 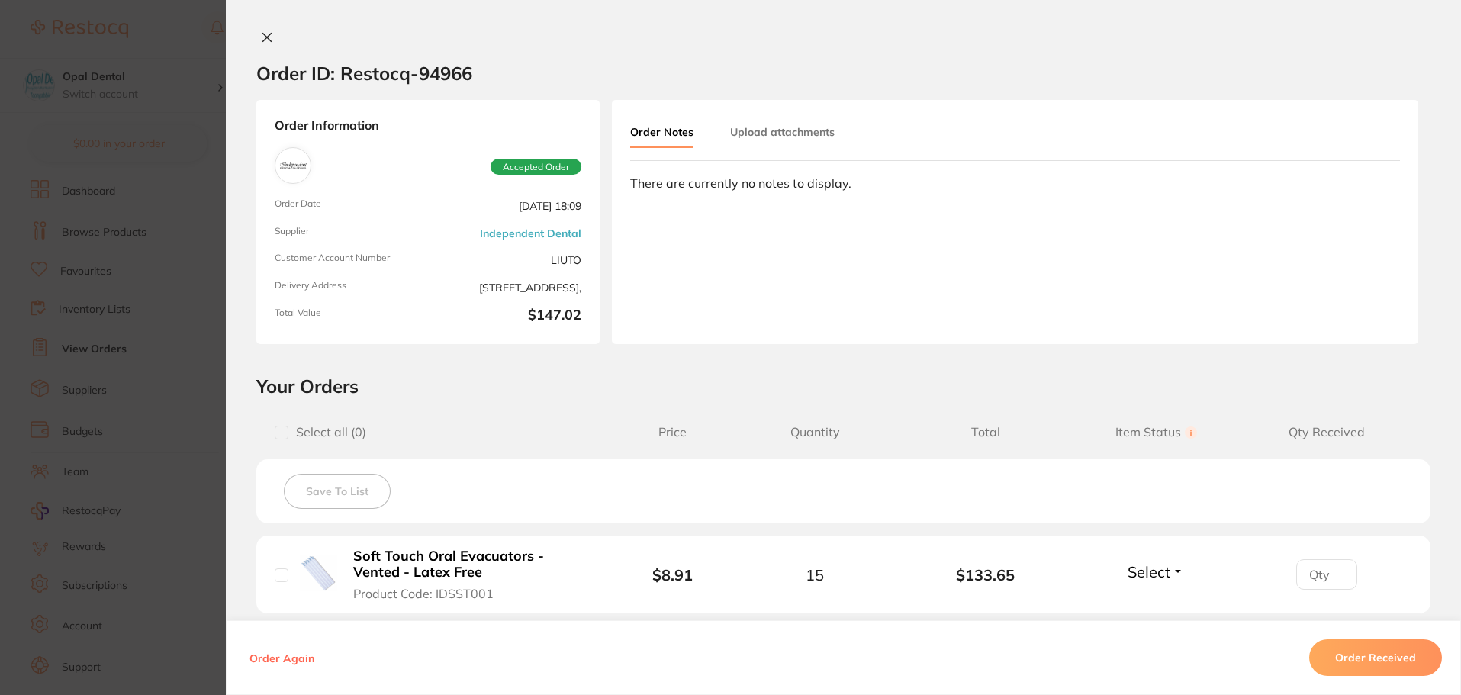 What do you see at coordinates (672, 432) in the screenshot?
I see `span: Price` at bounding box center [672, 432].